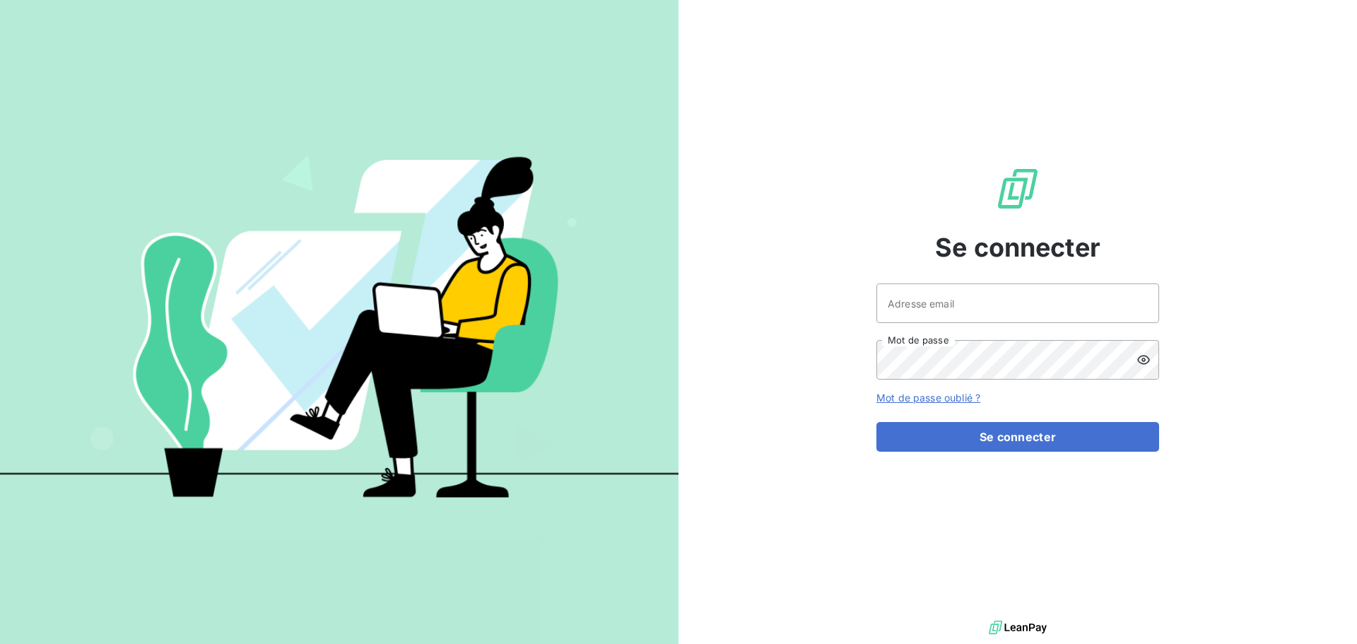  What do you see at coordinates (1018, 189) in the screenshot?
I see `img: Logo LeanPay` at bounding box center [1018, 189].